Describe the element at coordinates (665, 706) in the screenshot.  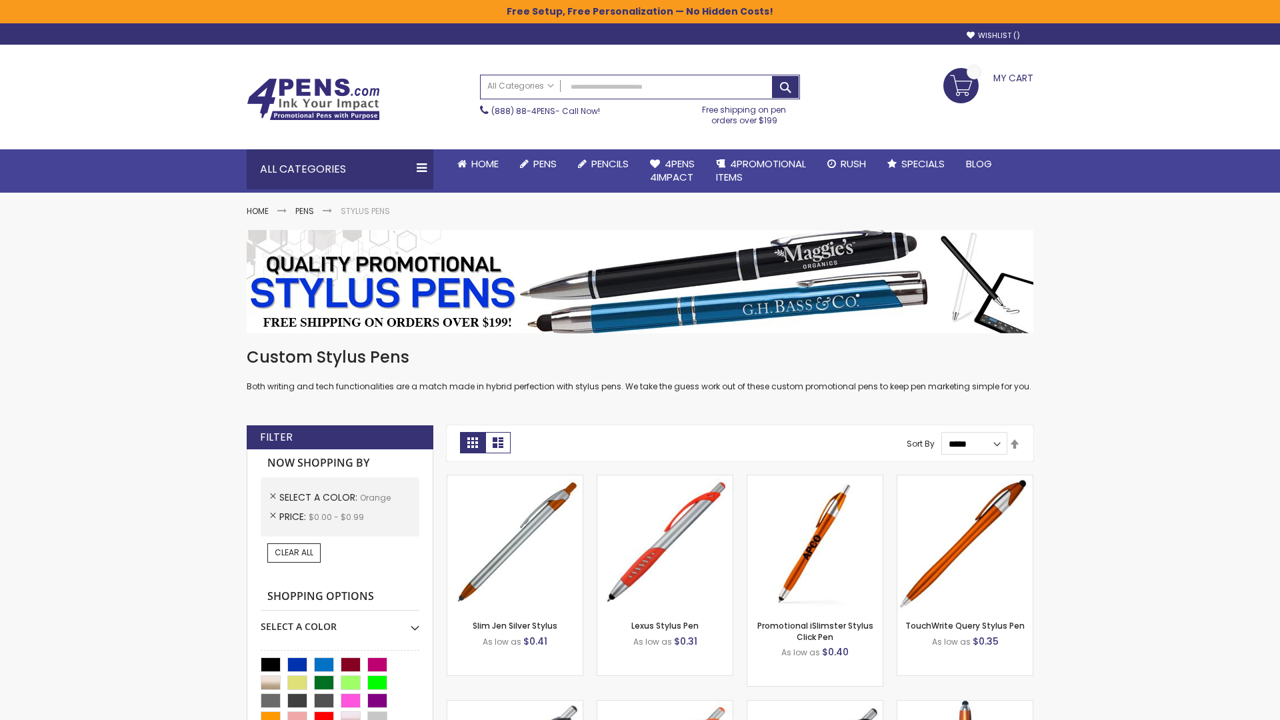
I see `a: Boston Silver Stylus Pen-Orange` at that location.